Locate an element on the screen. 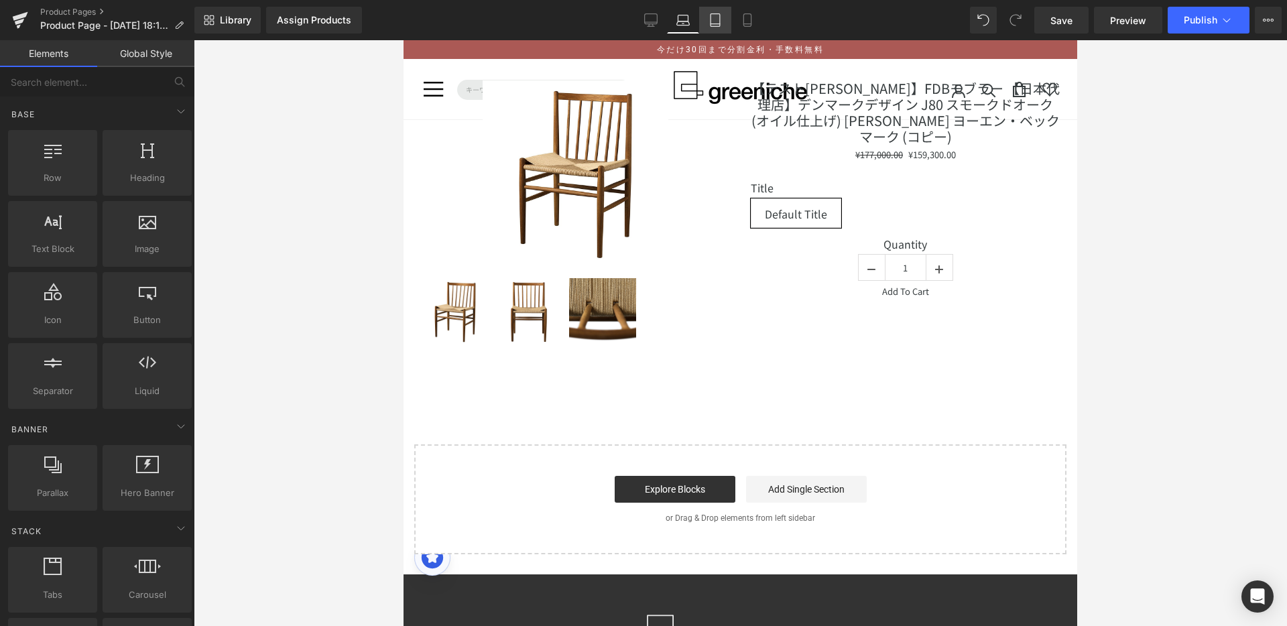 The height and width of the screenshot is (626, 1287). button: Redo is located at coordinates (1016, 20).